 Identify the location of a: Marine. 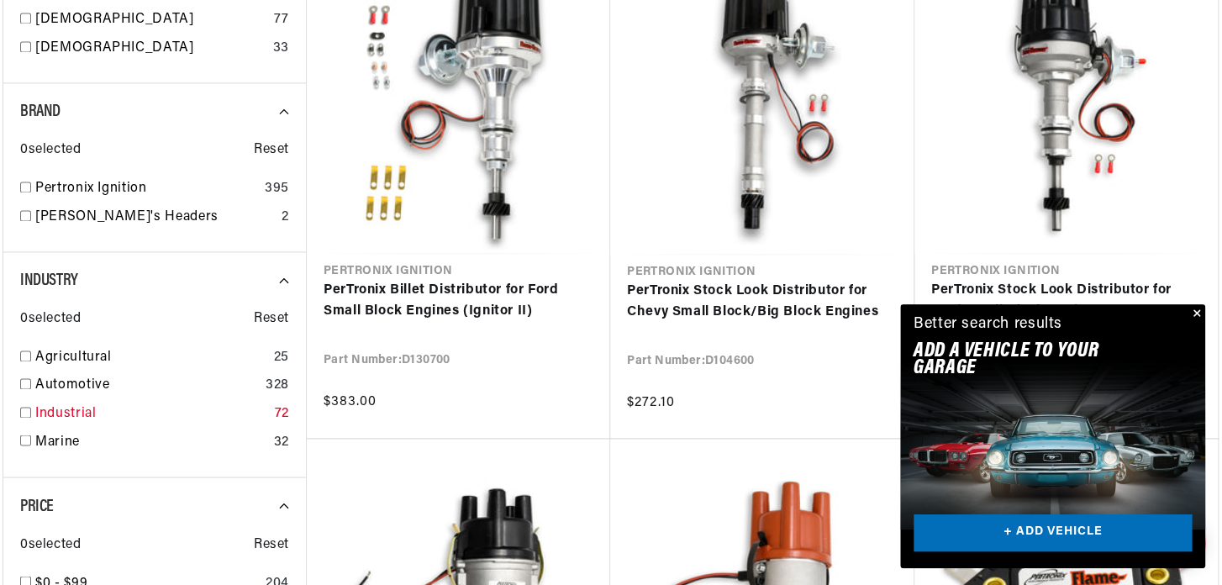
(151, 442).